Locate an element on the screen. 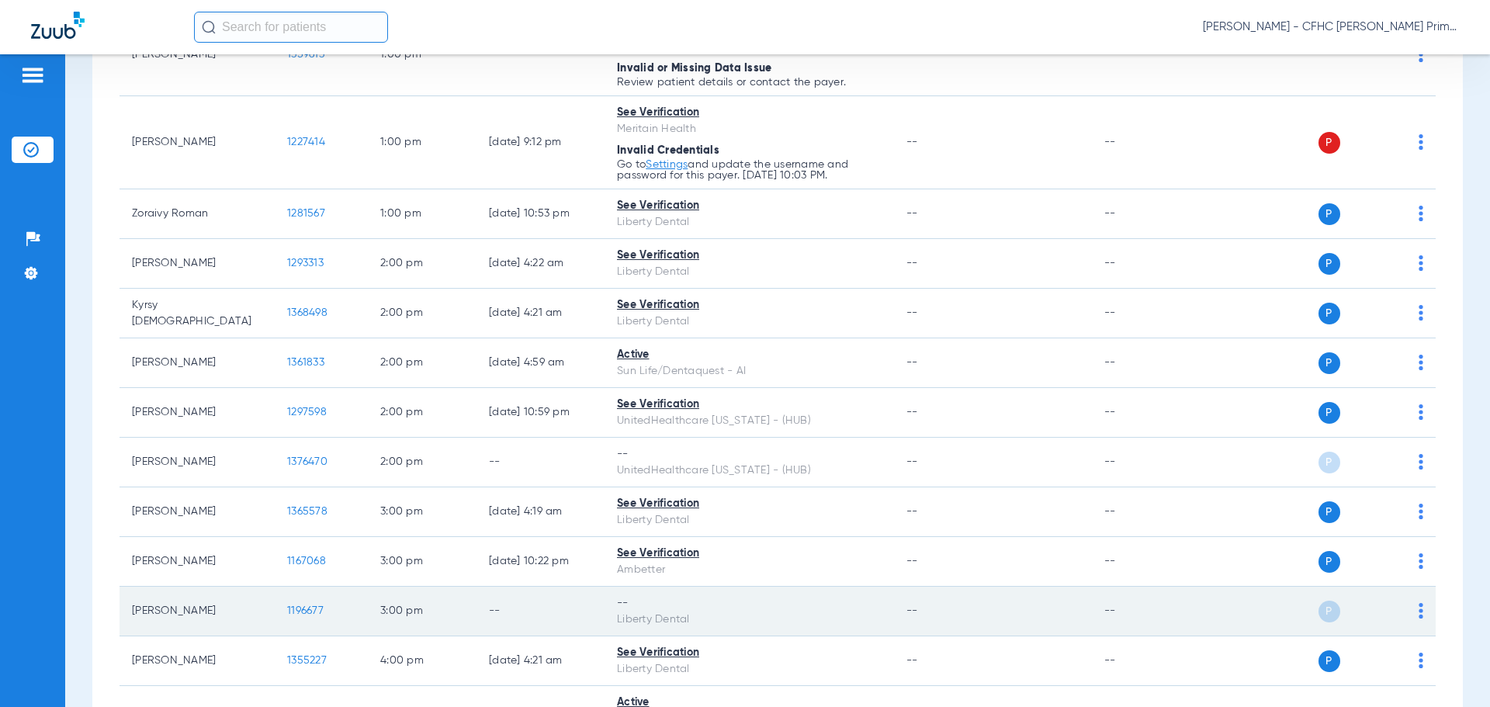 This screenshot has width=1490, height=707. span: 1227414 is located at coordinates (306, 142).